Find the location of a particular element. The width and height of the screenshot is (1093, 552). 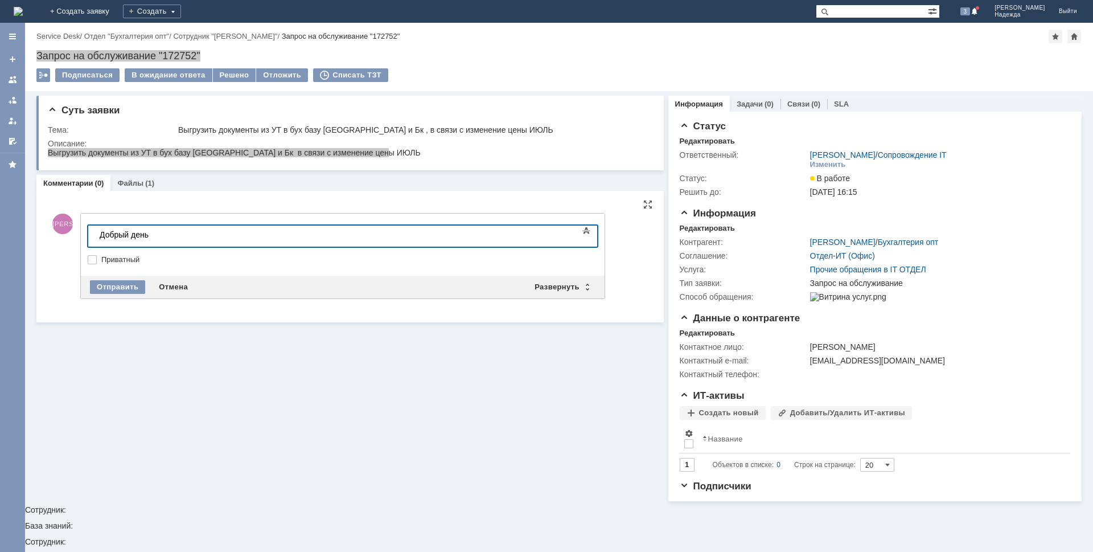

a: Отдел-ИТ (Офис) is located at coordinates (843, 256).